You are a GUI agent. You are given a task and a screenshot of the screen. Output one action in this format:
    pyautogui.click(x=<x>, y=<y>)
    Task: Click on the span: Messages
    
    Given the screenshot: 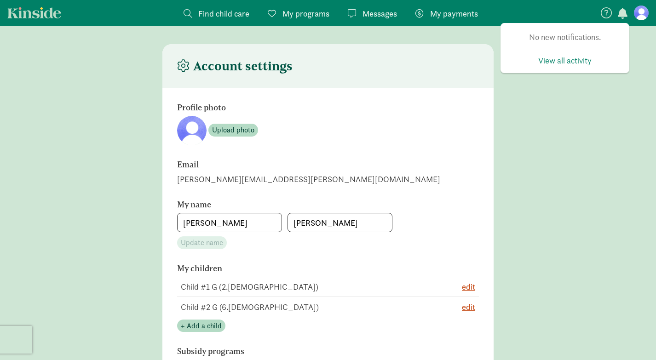 What is the action you would take?
    pyautogui.click(x=380, y=13)
    